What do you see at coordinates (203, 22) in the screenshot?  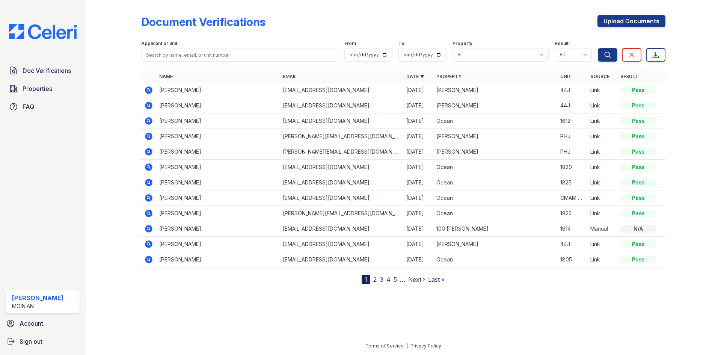 I see `div: Document Verifications` at bounding box center [203, 22].